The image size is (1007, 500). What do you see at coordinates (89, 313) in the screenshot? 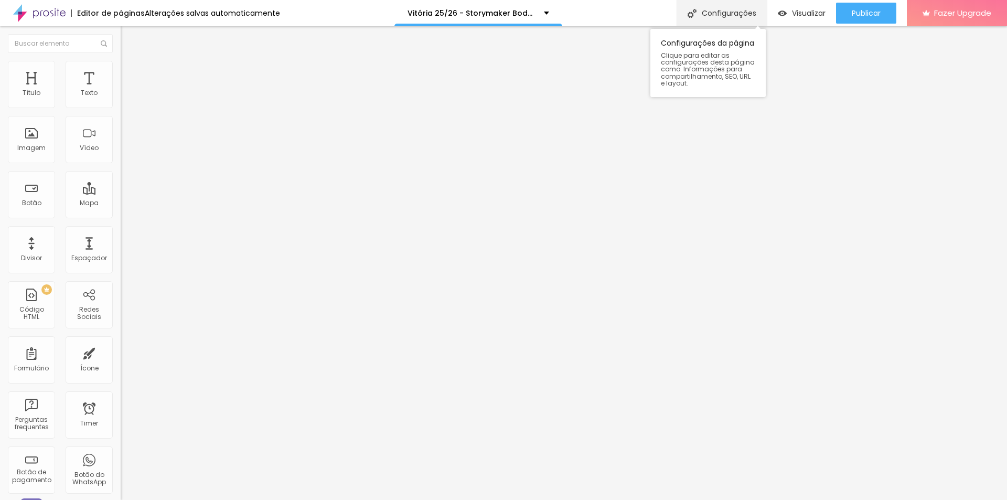
I see `div: Redes Sociais` at bounding box center [89, 313].